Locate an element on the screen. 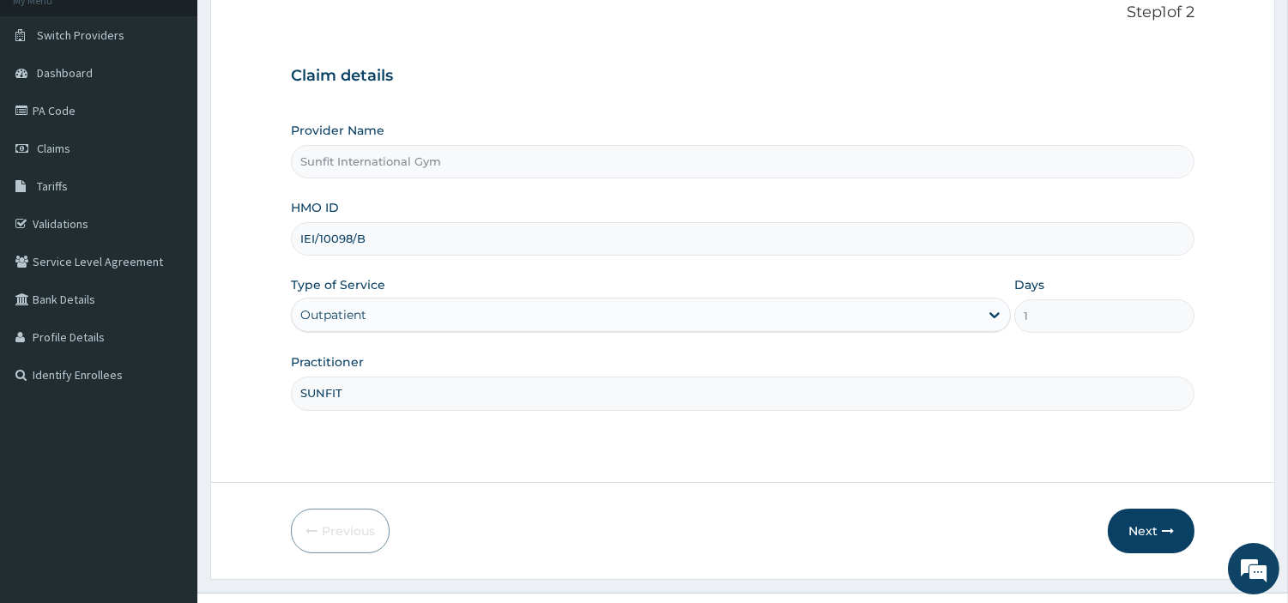 The image size is (1288, 603). span: Tariffs is located at coordinates (52, 186).